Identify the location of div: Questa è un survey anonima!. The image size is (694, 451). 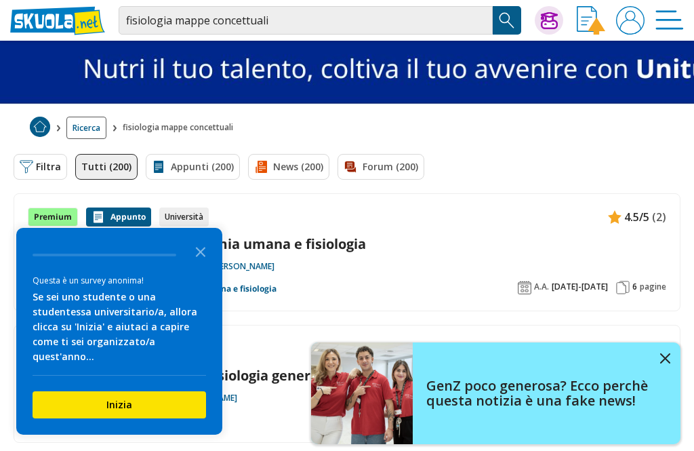
(119, 280).